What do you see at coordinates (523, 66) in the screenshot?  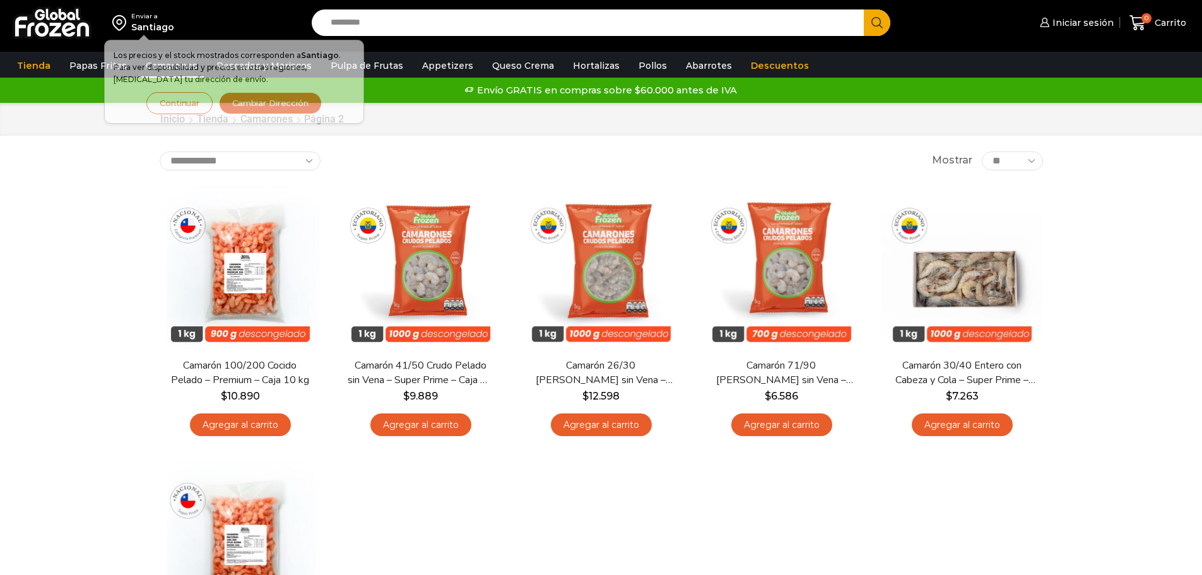 I see `a: Queso Crema` at bounding box center [523, 66].